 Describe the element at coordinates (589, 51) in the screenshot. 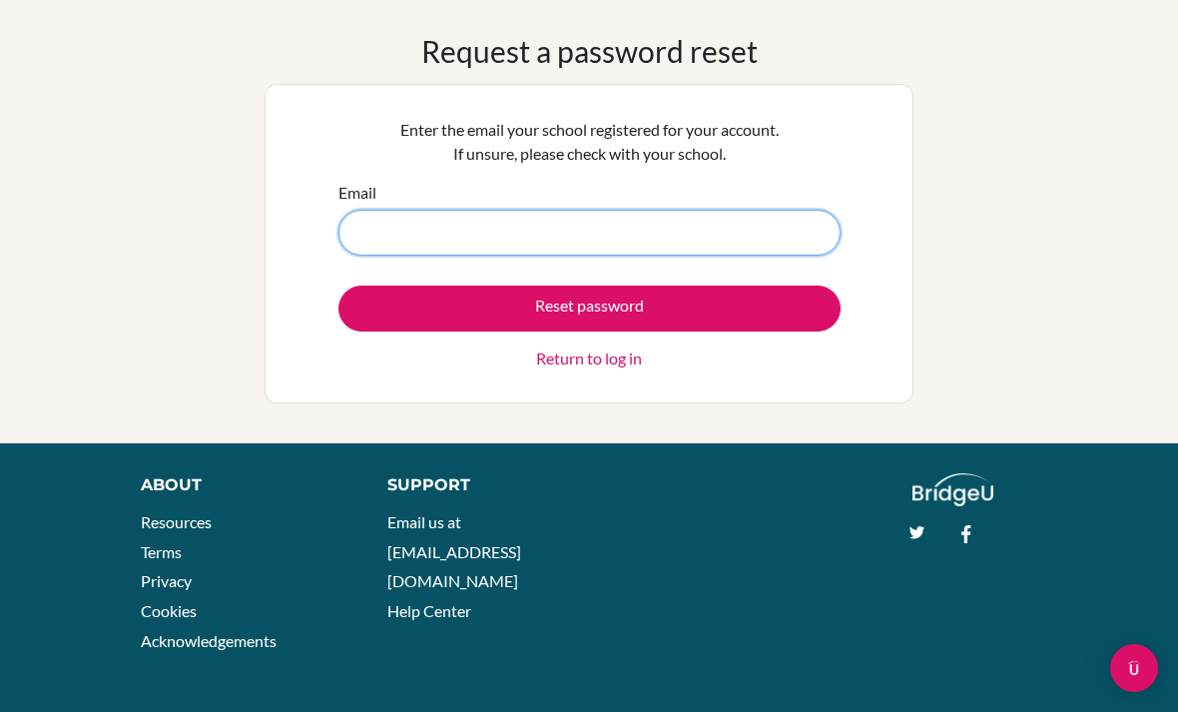

I see `h1: Request a password reset` at that location.